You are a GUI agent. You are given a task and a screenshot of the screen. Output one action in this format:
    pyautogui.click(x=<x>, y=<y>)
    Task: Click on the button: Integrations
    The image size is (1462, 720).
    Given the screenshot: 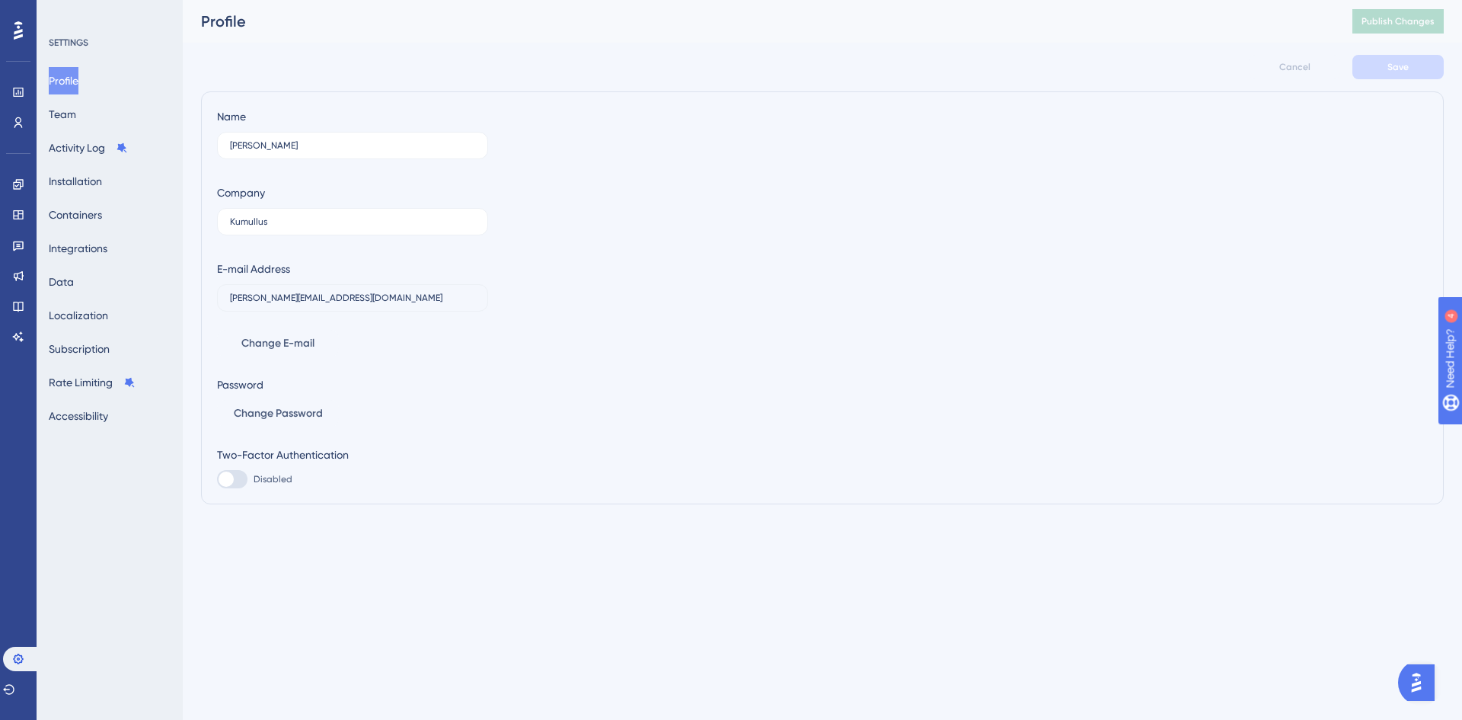 What is the action you would take?
    pyautogui.click(x=78, y=248)
    